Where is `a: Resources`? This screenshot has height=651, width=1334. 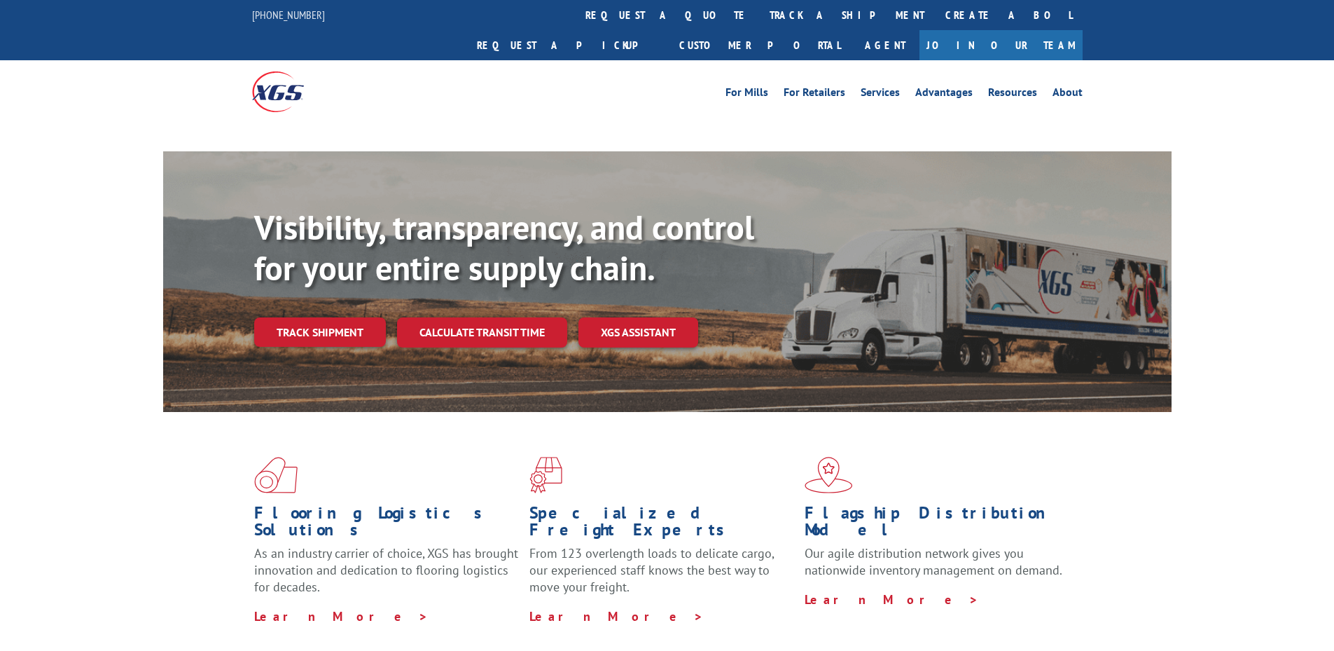 a: Resources is located at coordinates (1013, 95).